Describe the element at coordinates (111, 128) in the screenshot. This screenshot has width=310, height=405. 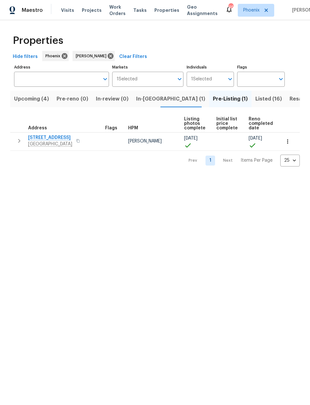
I see `span: Flags` at that location.